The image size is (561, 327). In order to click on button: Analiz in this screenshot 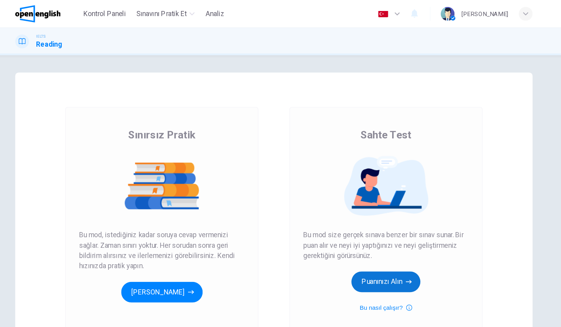, I will do `click(227, 13)`.